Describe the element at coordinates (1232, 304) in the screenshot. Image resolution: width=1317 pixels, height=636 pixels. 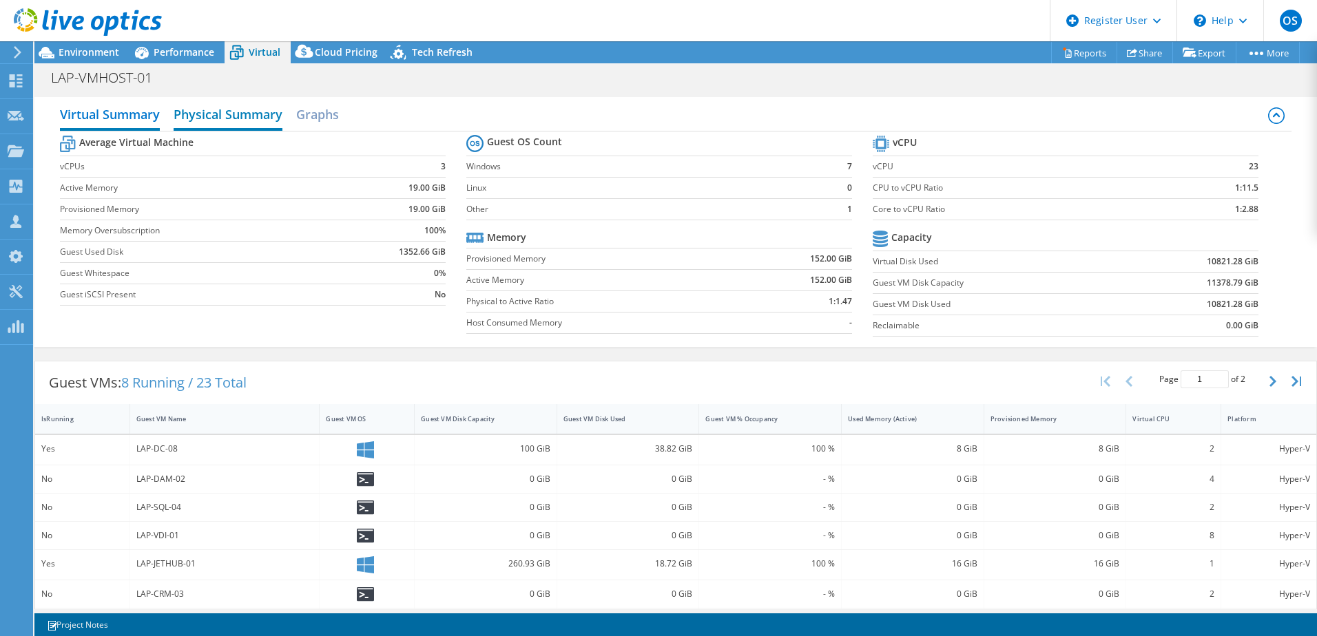
I see `b: 10821.28 GiB` at that location.